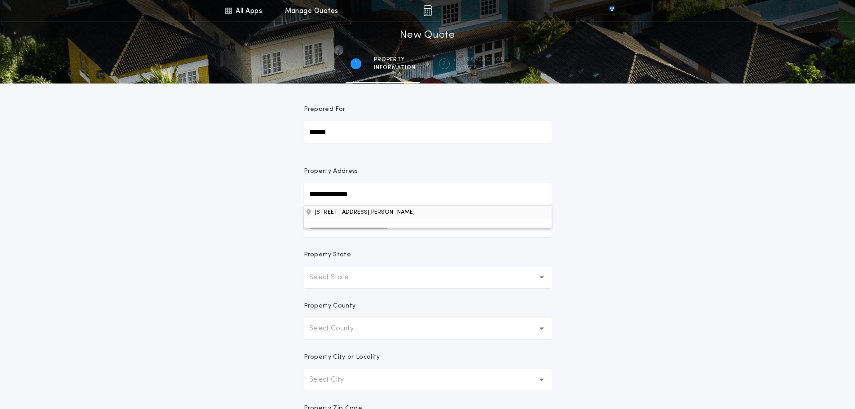  What do you see at coordinates (336, 277) in the screenshot?
I see `p: Select State` at bounding box center [336, 277].